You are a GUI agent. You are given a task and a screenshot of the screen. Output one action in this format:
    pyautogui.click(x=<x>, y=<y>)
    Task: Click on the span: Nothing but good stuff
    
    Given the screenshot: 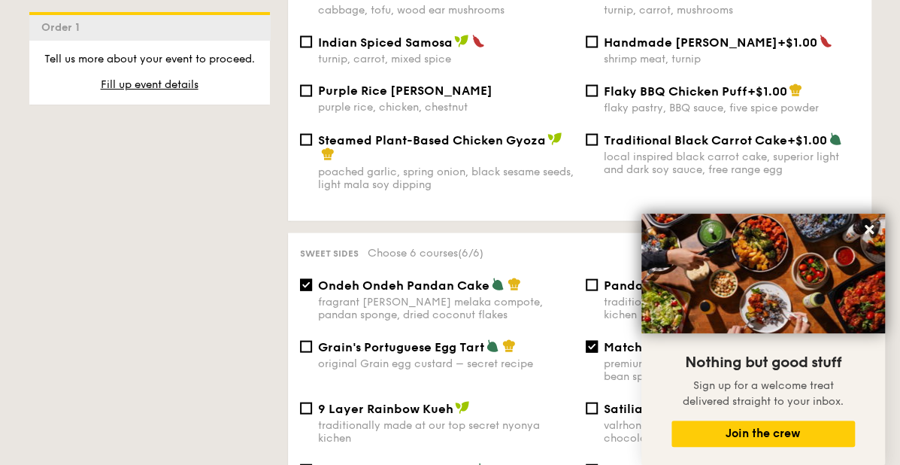 What is the action you would take?
    pyautogui.click(x=763, y=362)
    